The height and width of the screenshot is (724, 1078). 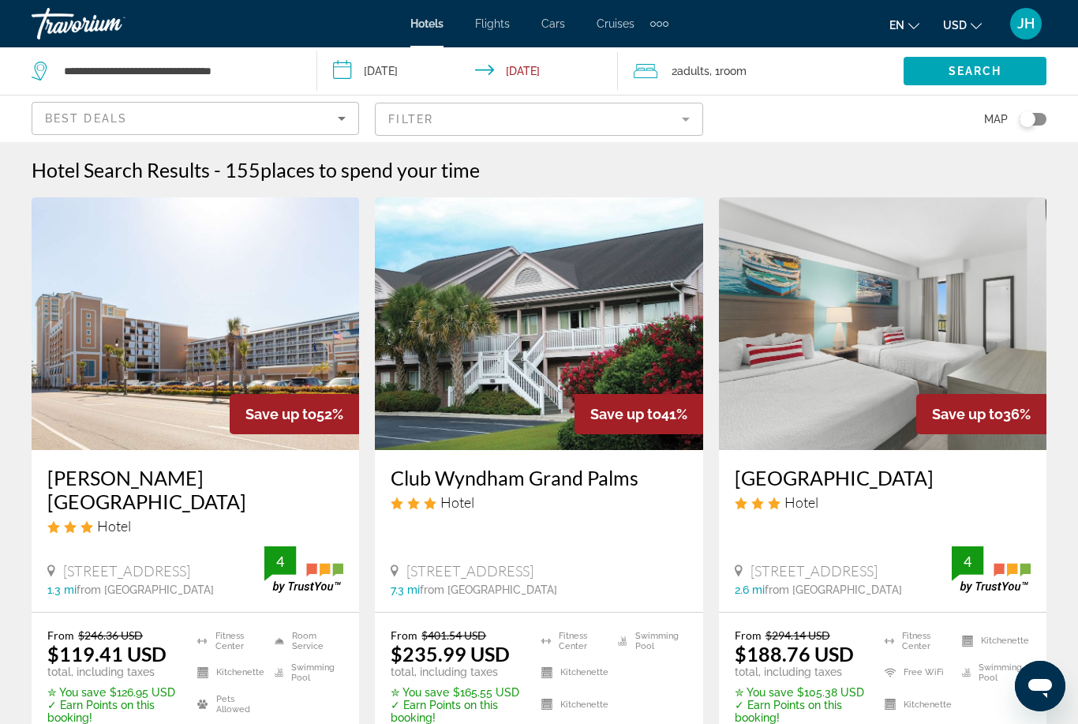 I want to click on del: $246.36 USD, so click(x=110, y=635).